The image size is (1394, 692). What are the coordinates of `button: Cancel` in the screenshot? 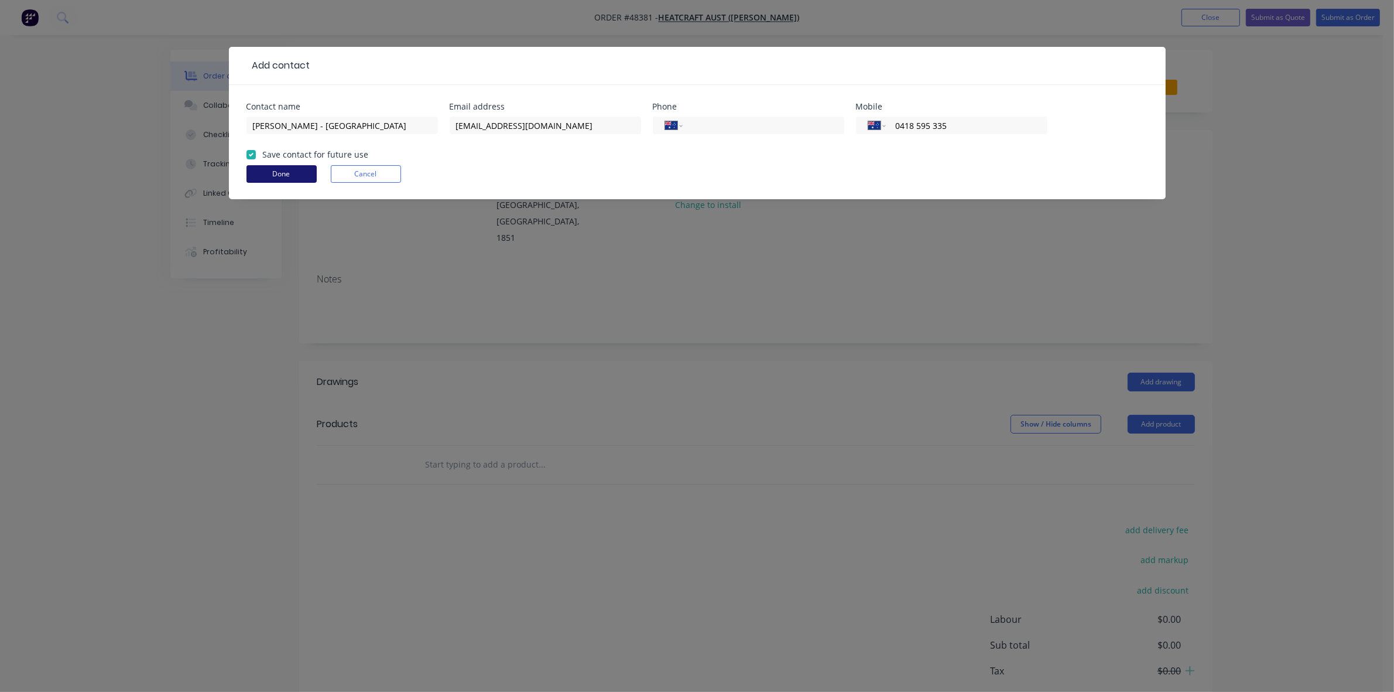 It's located at (366, 174).